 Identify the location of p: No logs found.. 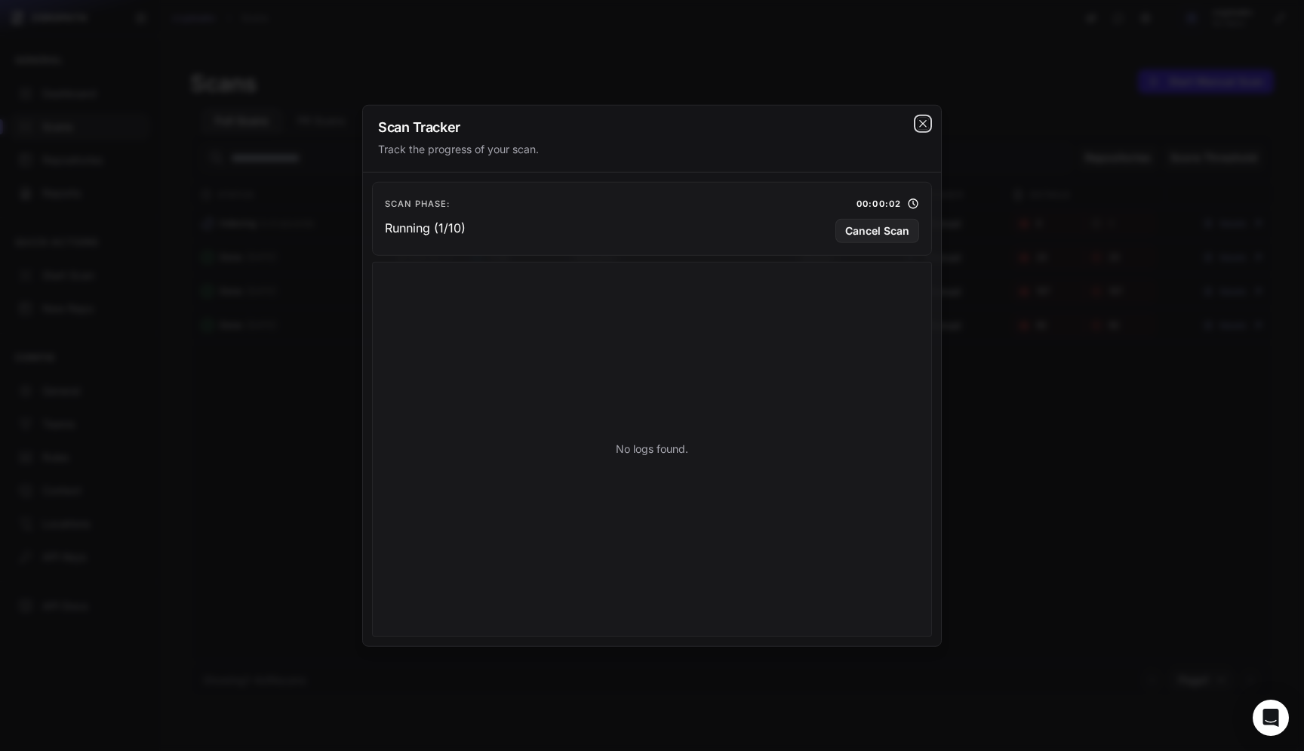
(652, 449).